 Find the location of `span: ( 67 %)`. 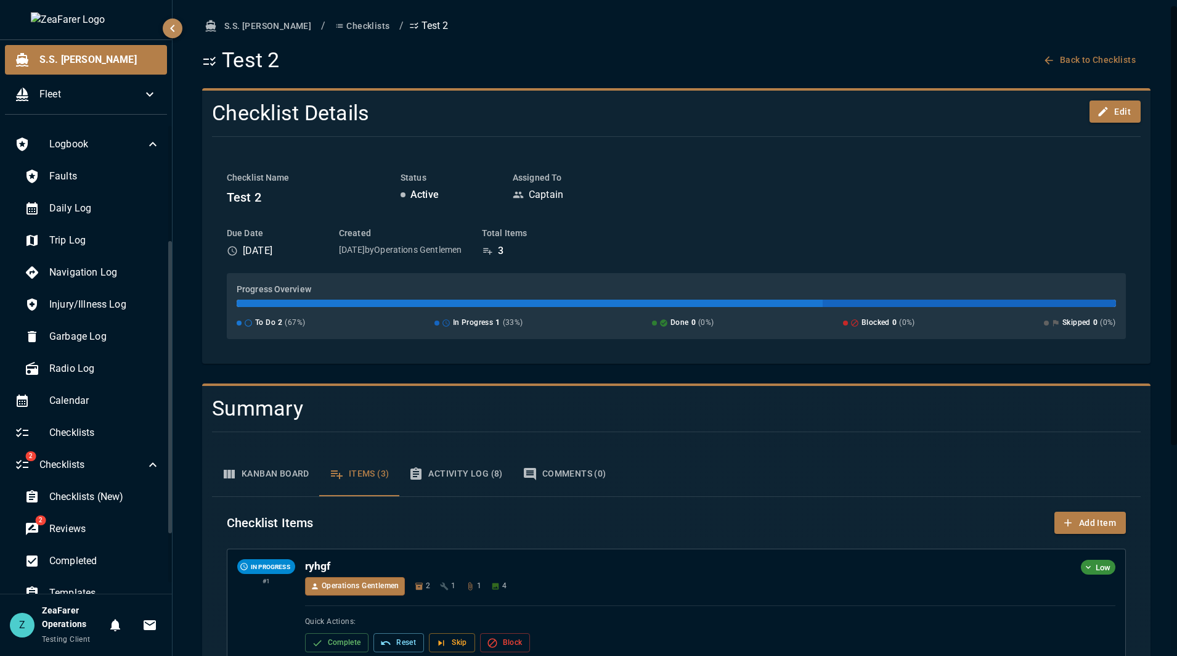

span: ( 67 %) is located at coordinates (295, 323).